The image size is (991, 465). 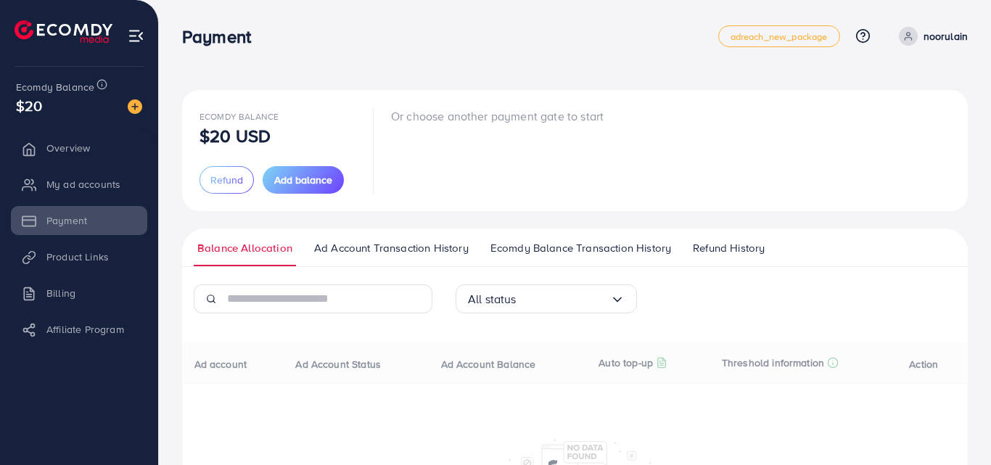 I want to click on span: All status, so click(x=492, y=299).